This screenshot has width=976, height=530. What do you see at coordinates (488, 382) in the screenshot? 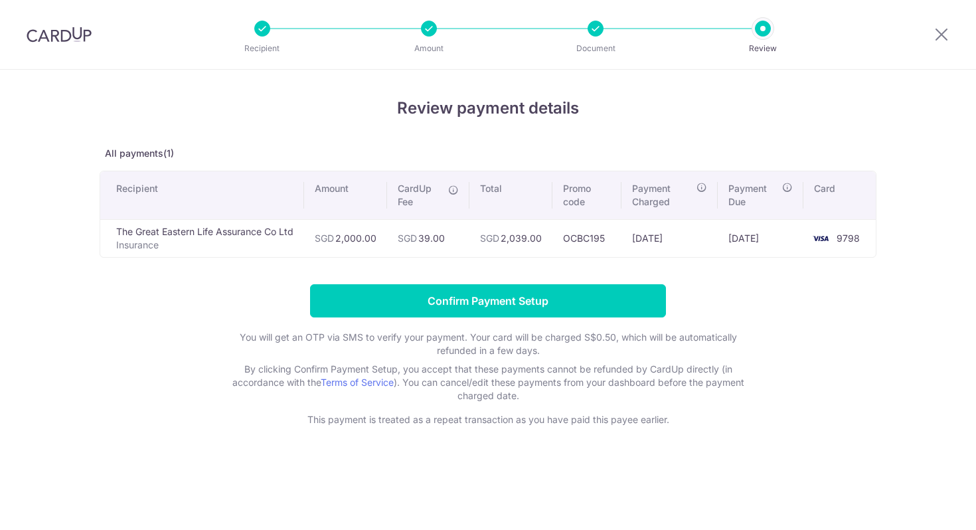
I see `p: By clicking Confirm Payment Setup, you accept that these payments cannot be refunded by CardUp di...` at bounding box center [488, 382].